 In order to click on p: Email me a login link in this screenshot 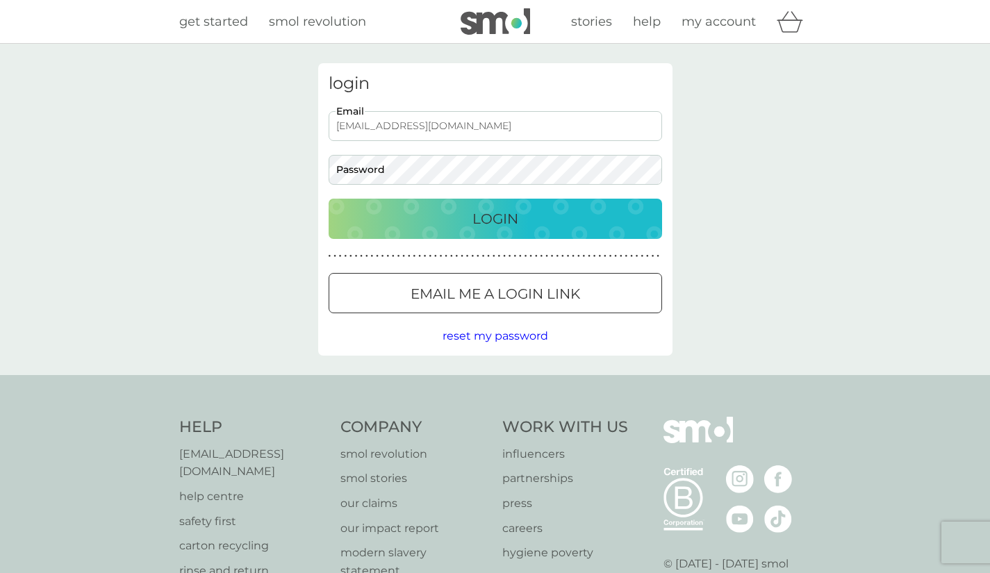, I will do `click(495, 294)`.